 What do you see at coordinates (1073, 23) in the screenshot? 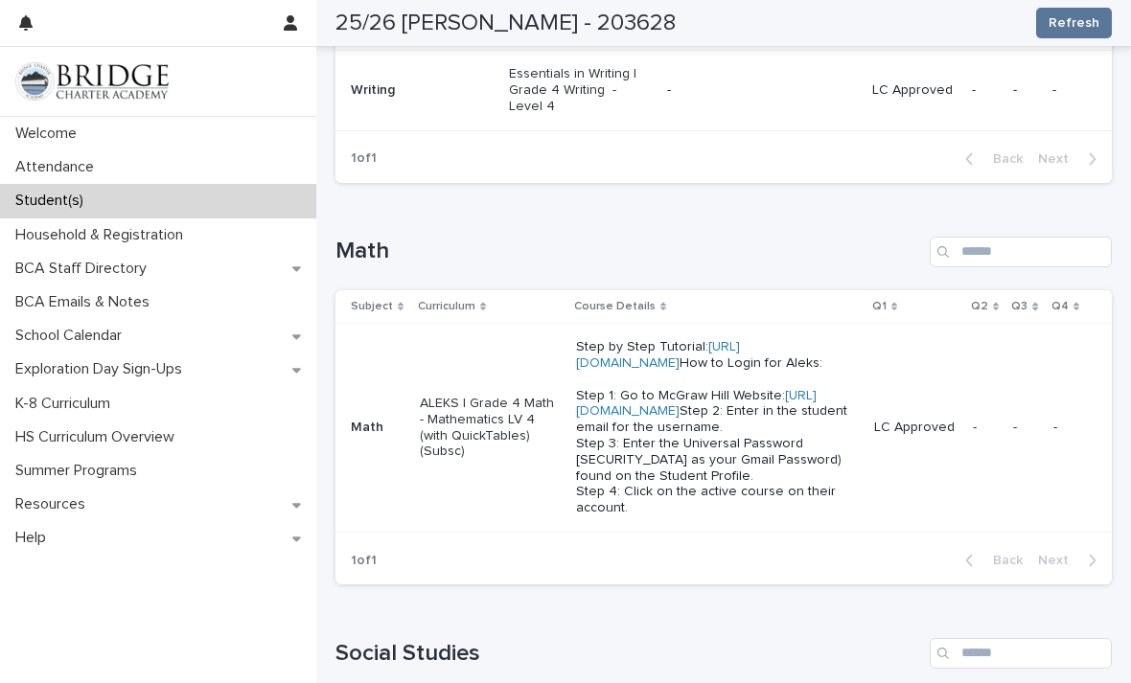
I see `button: Refresh` at bounding box center [1073, 23].